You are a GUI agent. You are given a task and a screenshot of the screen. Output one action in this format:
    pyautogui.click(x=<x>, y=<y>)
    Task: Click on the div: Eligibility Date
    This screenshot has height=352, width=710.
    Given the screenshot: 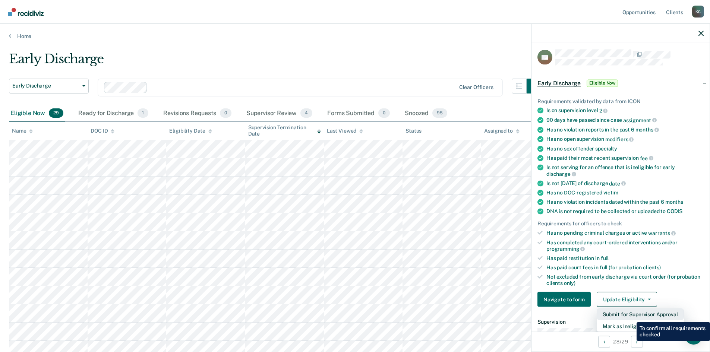 What is the action you would take?
    pyautogui.click(x=191, y=131)
    